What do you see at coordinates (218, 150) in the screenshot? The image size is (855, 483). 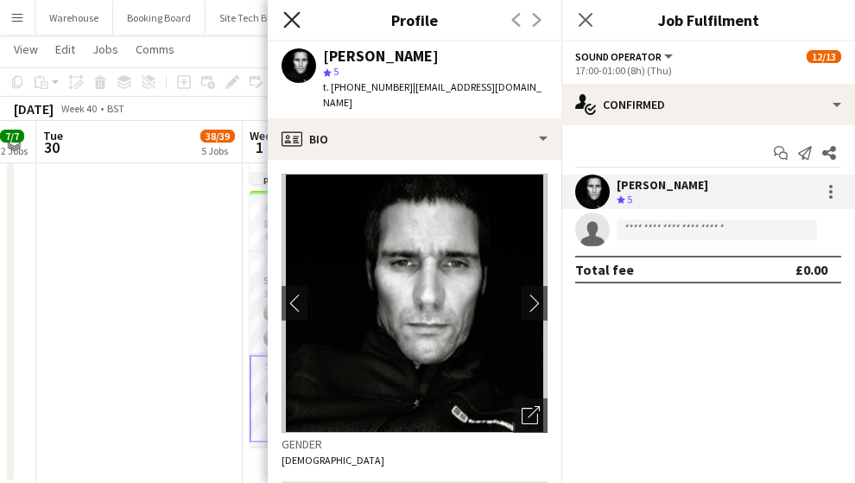 I see `div: 5 Jobs` at bounding box center [218, 150].